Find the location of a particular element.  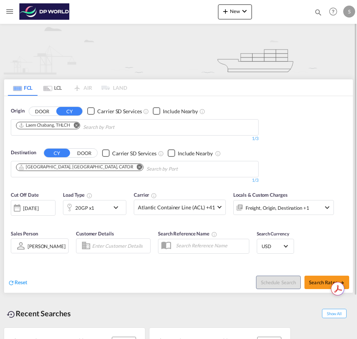

div: Freight Origin Destination Dock Stuffingicon-chevron-down is located at coordinates (284, 208).